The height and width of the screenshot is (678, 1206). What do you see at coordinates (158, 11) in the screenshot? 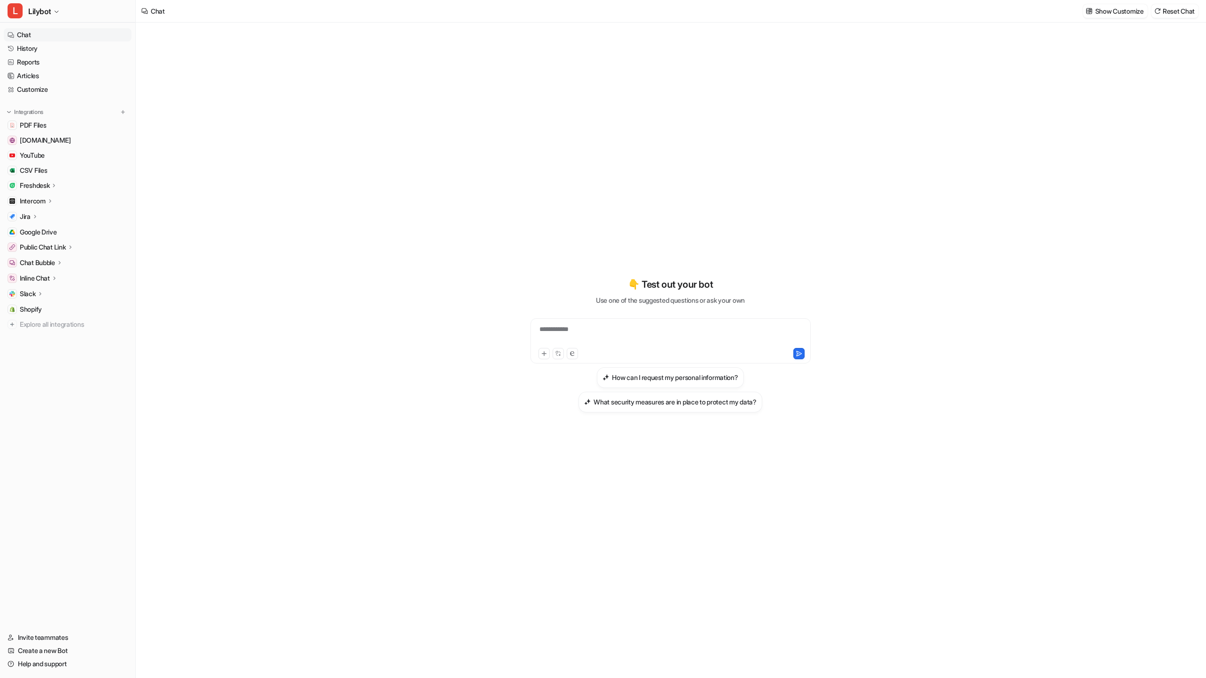
I see `div: Chat` at bounding box center [158, 11].